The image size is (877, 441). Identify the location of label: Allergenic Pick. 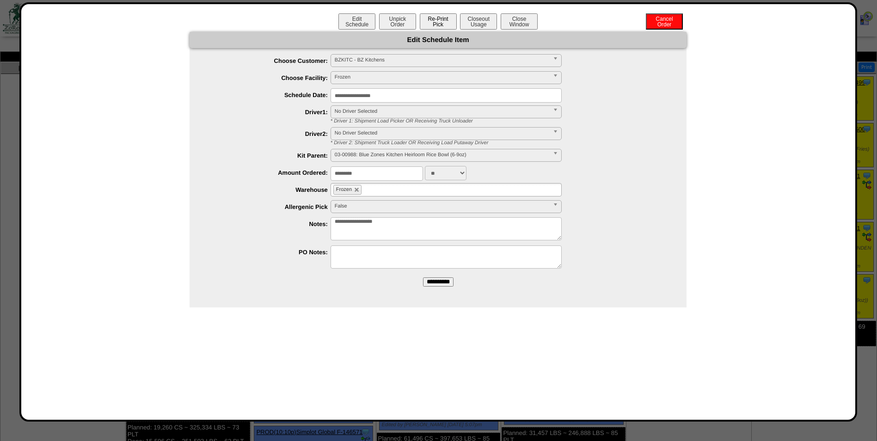
(269, 207).